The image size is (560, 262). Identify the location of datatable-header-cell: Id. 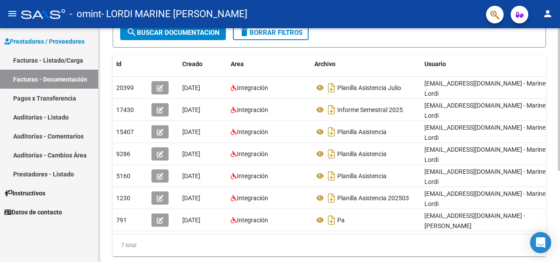
(130, 64).